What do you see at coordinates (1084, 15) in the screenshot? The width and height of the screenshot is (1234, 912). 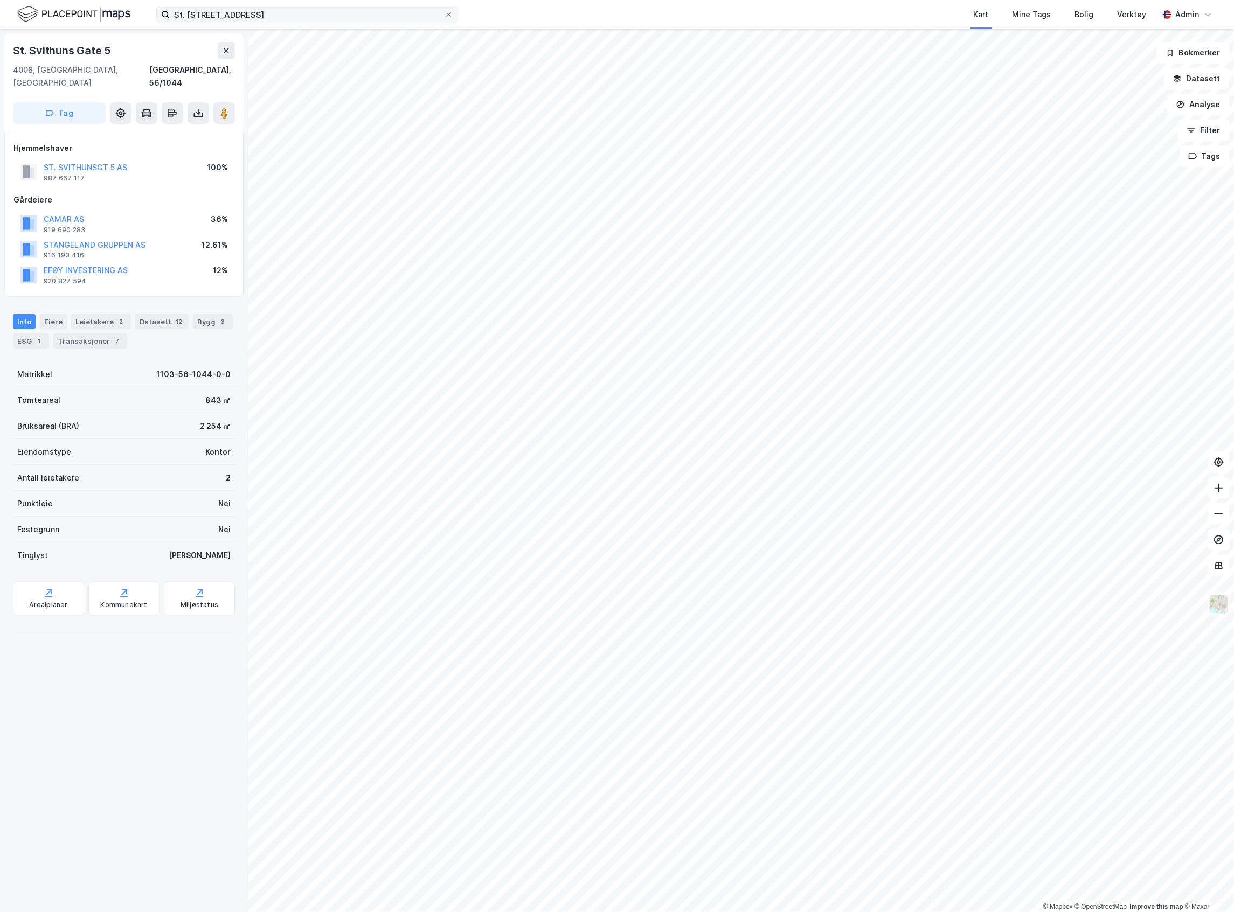 I see `div: Bolig` at bounding box center [1084, 15].